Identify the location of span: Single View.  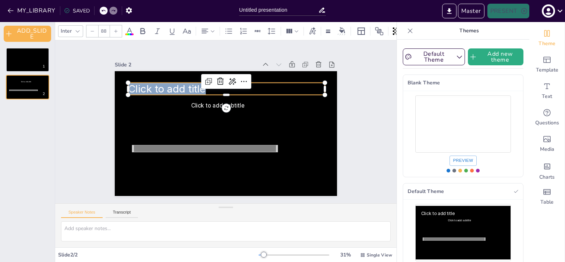
(379, 255).